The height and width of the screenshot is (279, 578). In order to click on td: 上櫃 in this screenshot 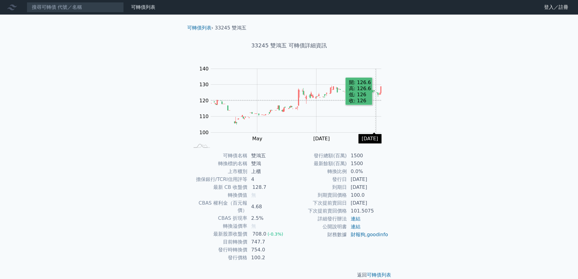, I will do `click(268, 171)`.